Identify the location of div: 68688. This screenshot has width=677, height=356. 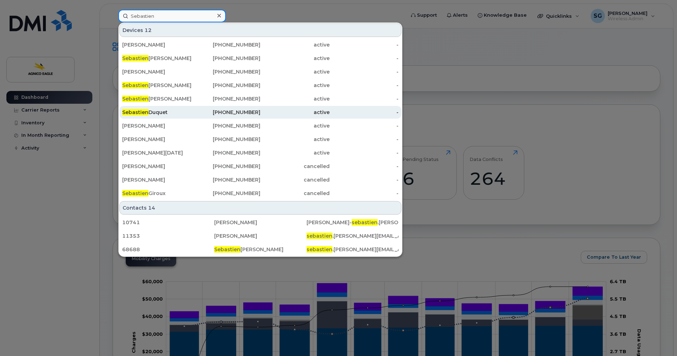
(168, 249).